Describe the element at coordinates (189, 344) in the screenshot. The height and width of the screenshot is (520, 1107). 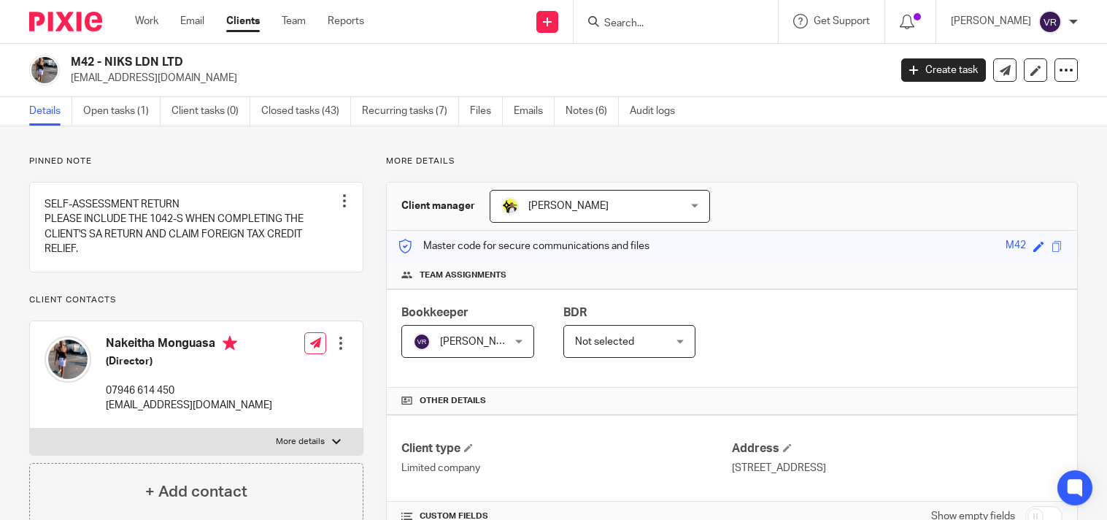
I see `h4: Nakeitha Monguasa` at that location.